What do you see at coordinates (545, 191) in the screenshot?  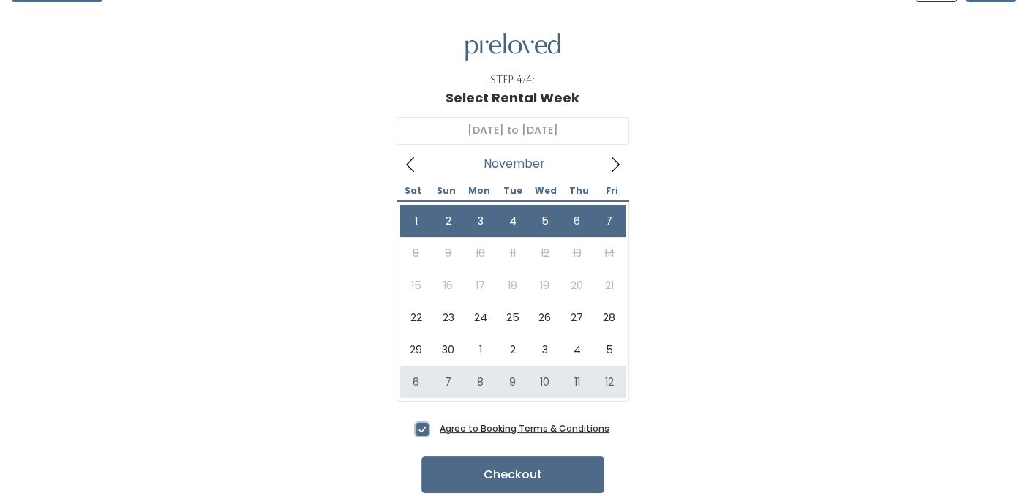 I see `span: Wed` at bounding box center [545, 191].